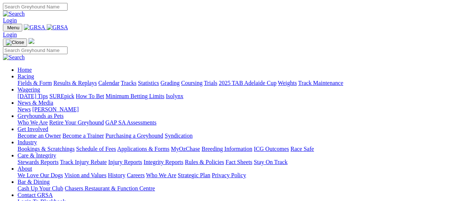 This screenshot has width=459, height=201. Describe the element at coordinates (135, 96) in the screenshot. I see `a: Minimum Betting Limits` at that location.